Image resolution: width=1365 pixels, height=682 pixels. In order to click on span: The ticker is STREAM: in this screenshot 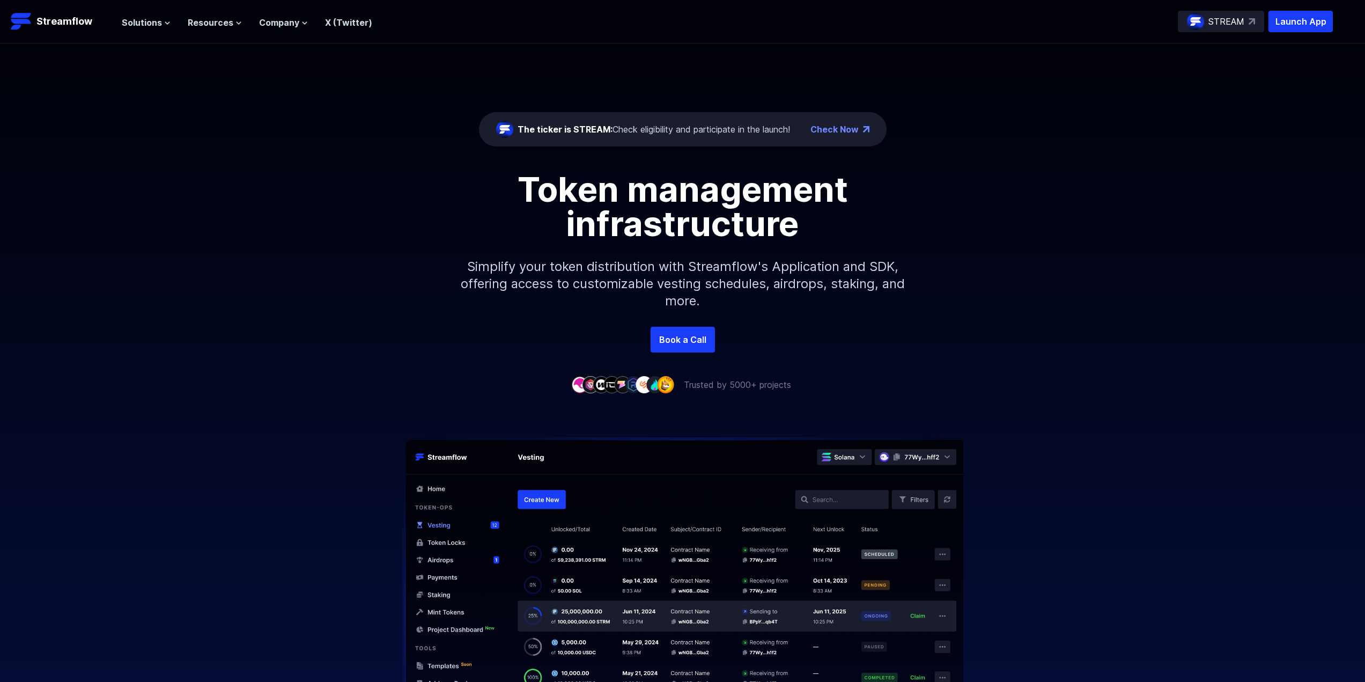, I will do `click(565, 129)`.